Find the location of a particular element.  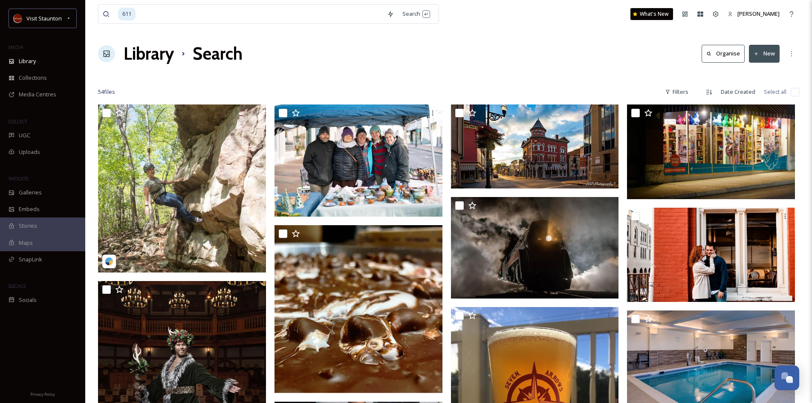

span: SnapLink is located at coordinates (30, 259).